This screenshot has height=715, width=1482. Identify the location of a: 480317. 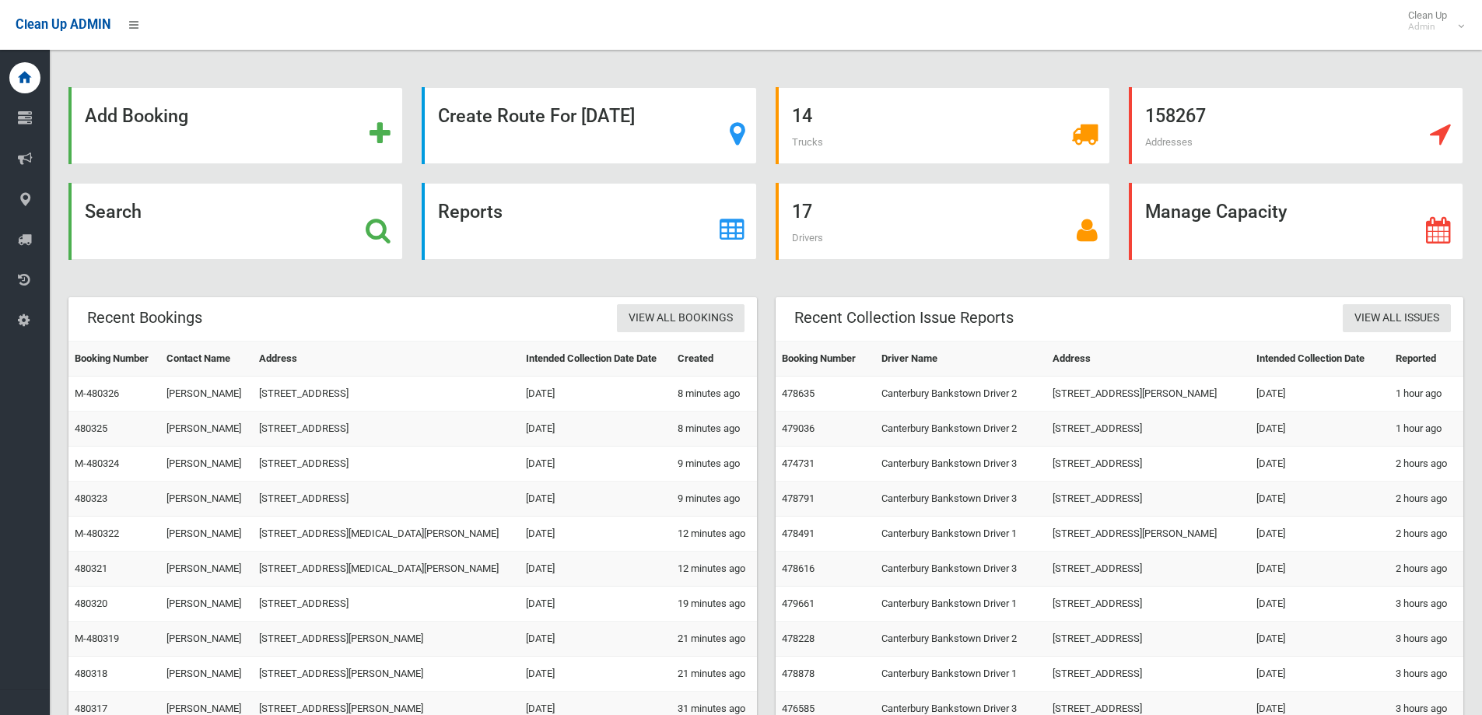
(91, 708).